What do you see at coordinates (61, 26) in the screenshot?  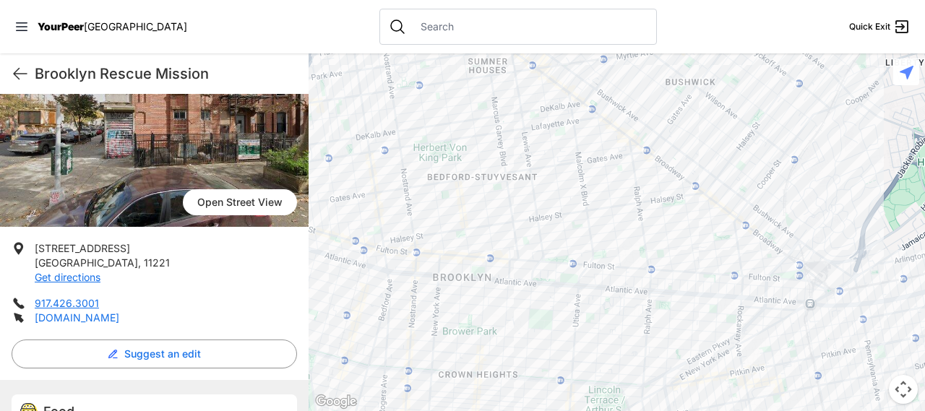 I see `span: YourPeer` at bounding box center [61, 26].